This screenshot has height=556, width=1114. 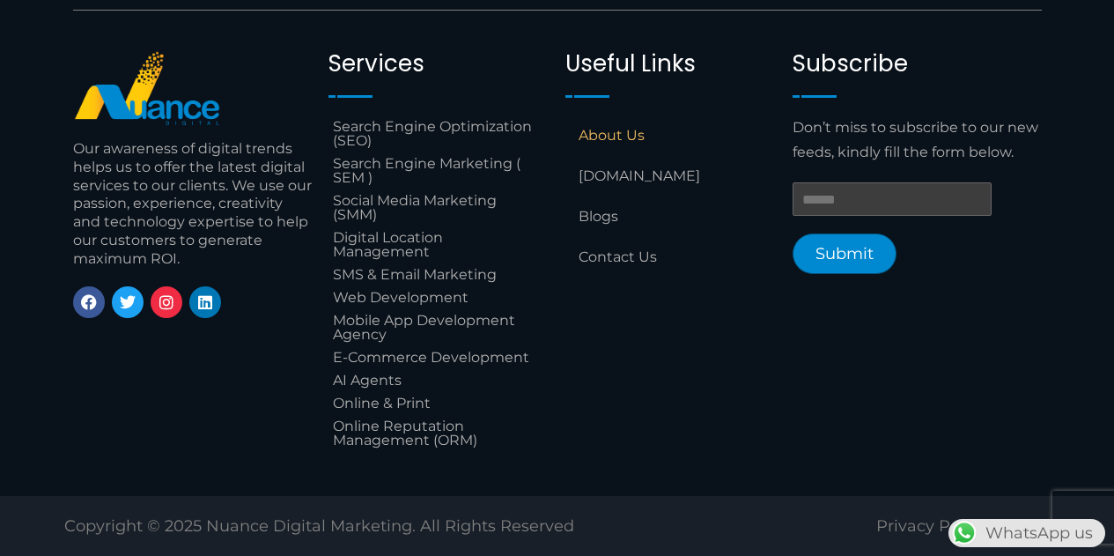 What do you see at coordinates (670, 136) in the screenshot?
I see `a: About Us` at bounding box center [670, 136].